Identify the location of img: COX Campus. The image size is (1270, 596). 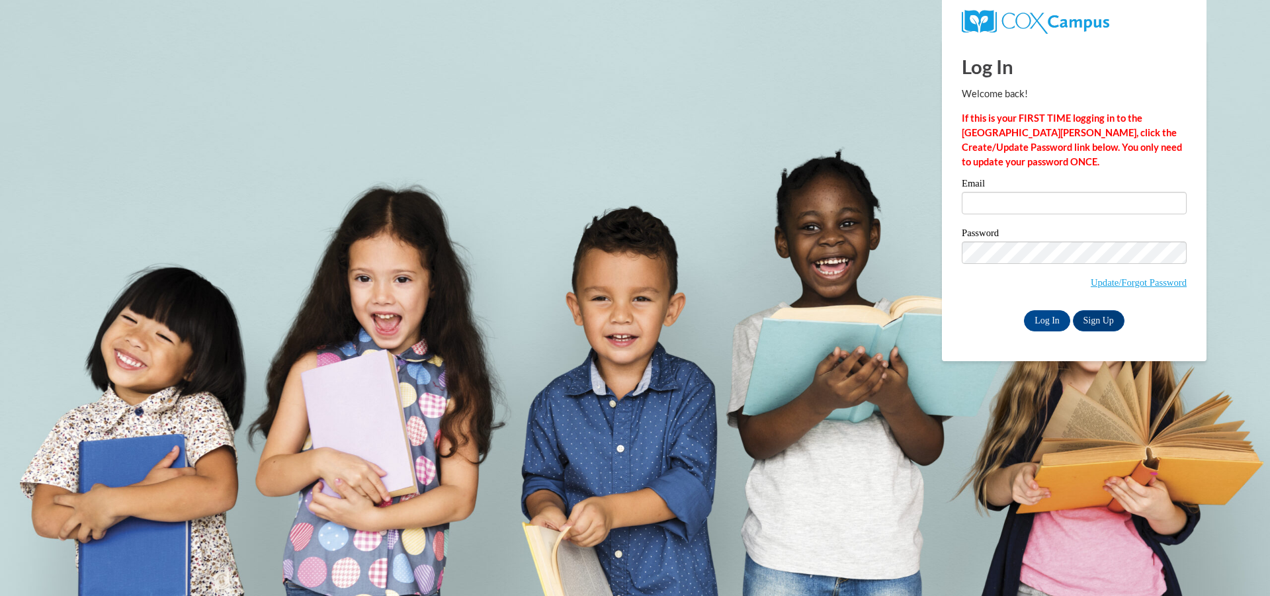
(1036, 22).